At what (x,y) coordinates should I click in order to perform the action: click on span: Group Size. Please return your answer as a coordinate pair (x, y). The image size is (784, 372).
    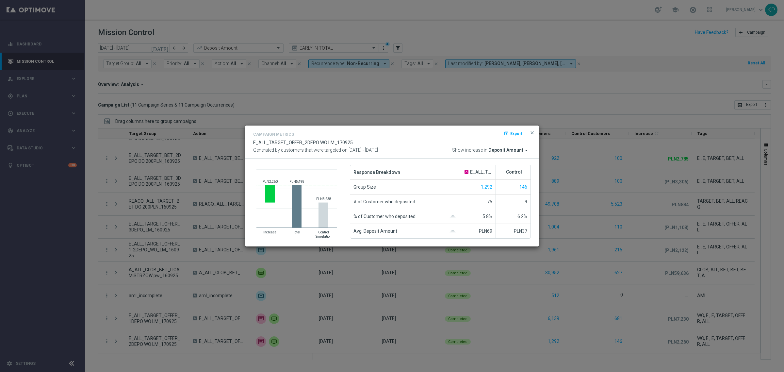
    Looking at the image, I should click on (365, 187).